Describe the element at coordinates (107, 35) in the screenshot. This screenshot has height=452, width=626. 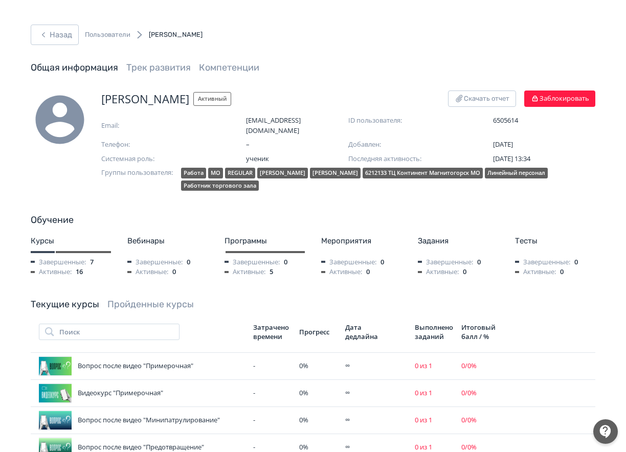
I see `a: Пользователи` at that location.